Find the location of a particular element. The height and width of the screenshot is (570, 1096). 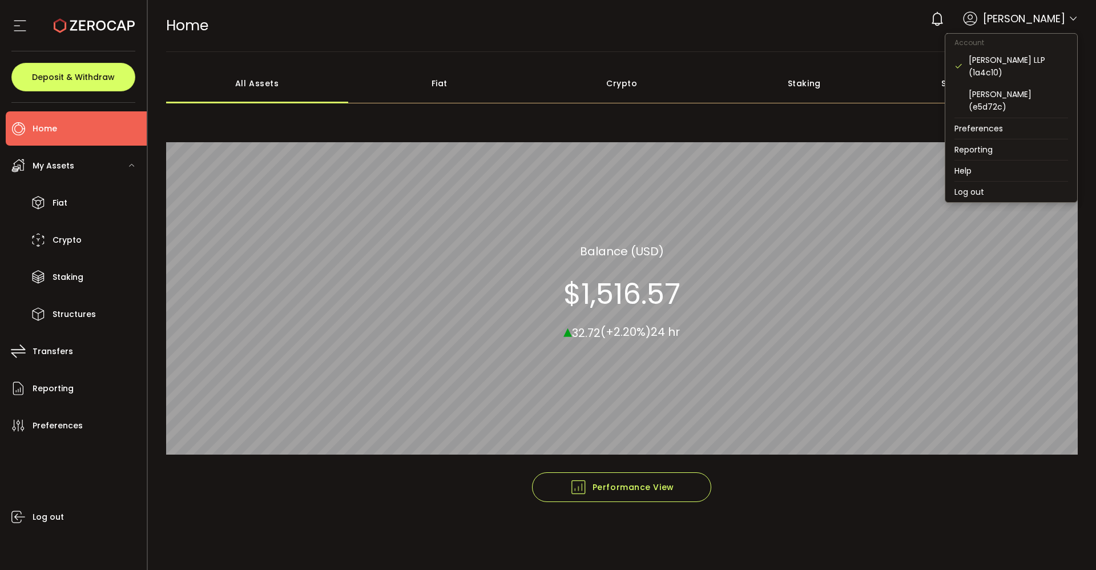

div: Structured Products is located at coordinates (987, 83).